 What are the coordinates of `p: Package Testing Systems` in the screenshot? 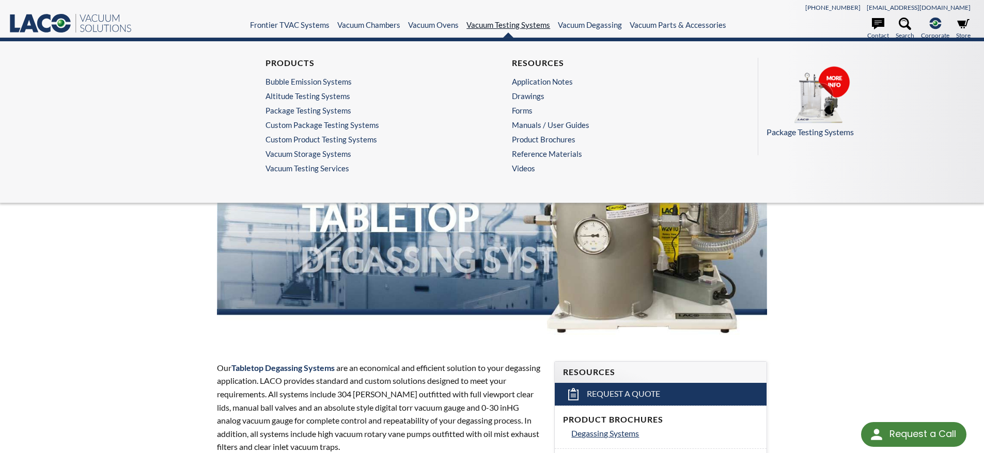 It's located at (865, 132).